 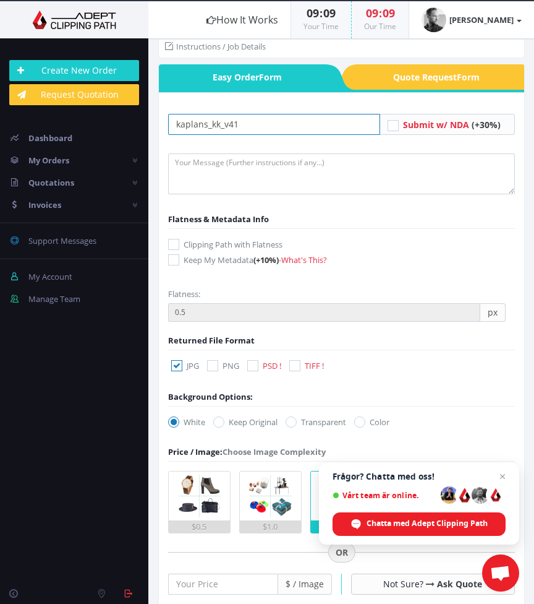 What do you see at coordinates (242, 20) in the screenshot?
I see `a: How It Works` at bounding box center [242, 20].